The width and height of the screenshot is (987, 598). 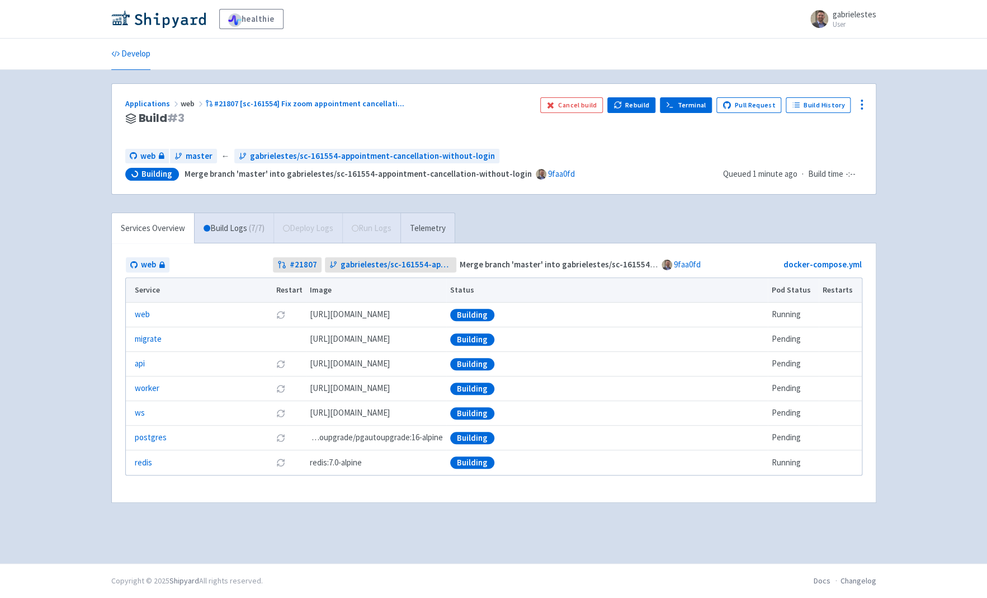 What do you see at coordinates (199, 156) in the screenshot?
I see `span: master` at bounding box center [199, 156].